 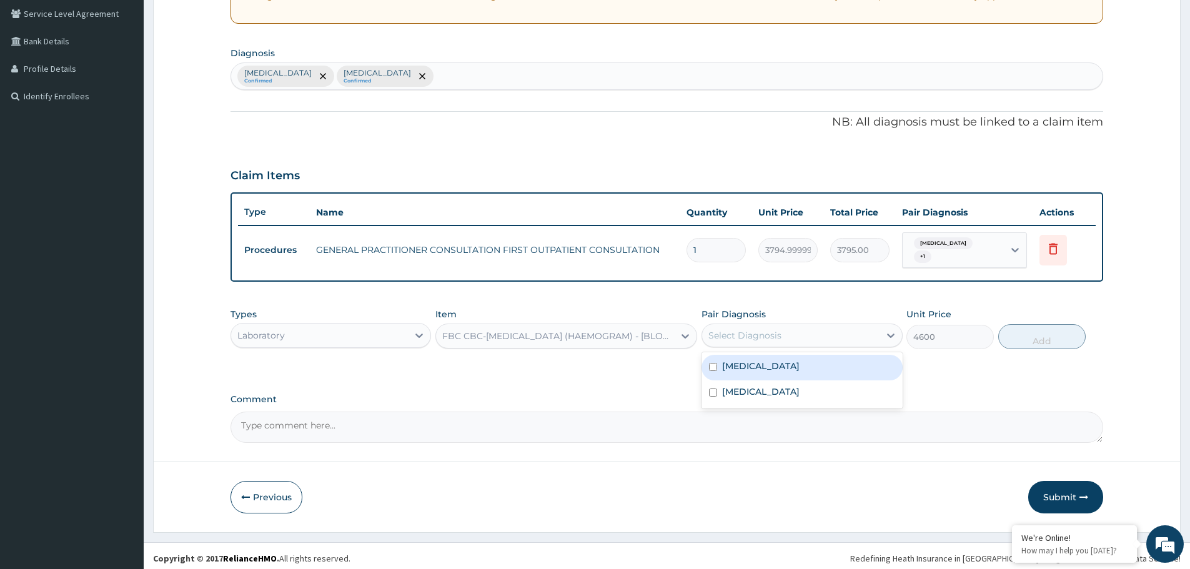 What do you see at coordinates (1066, 497) in the screenshot?
I see `button: Submit` at bounding box center [1066, 497].